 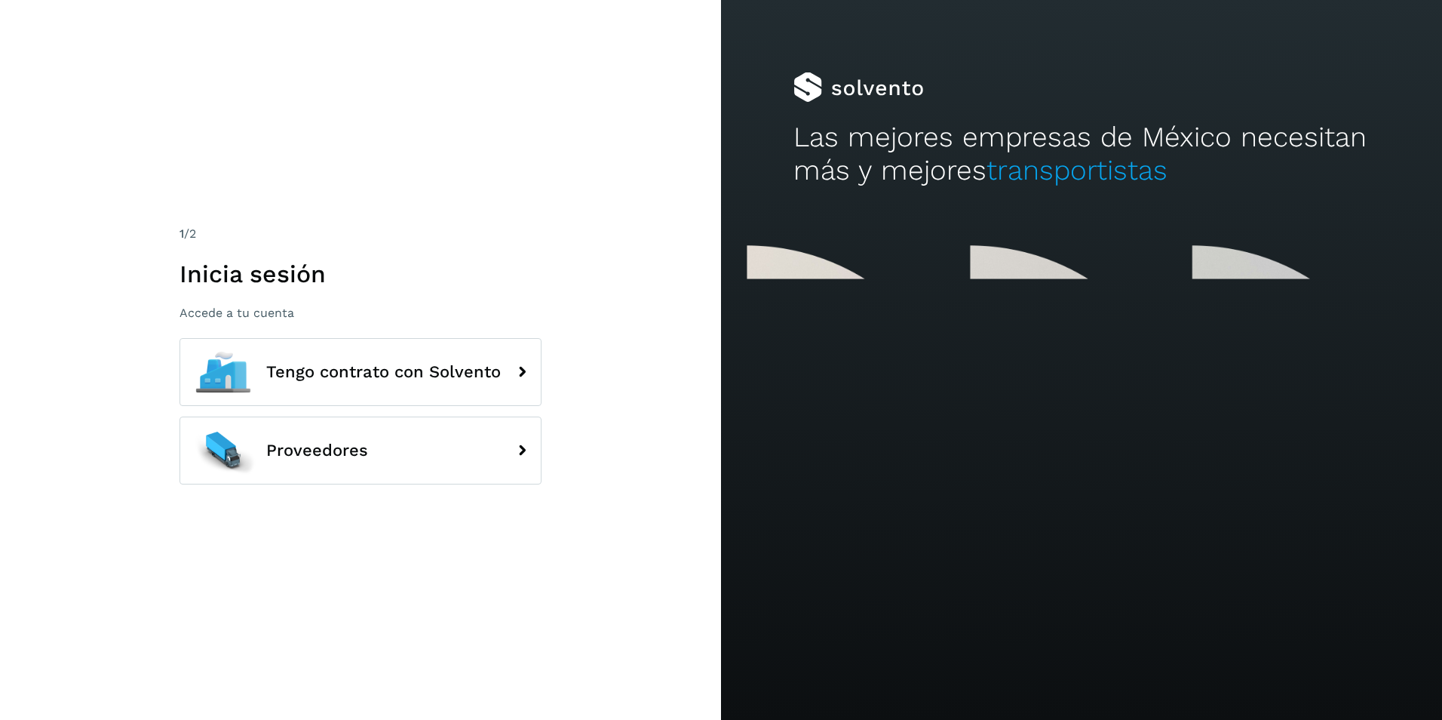 I want to click on button: Proveedores, so click(x=361, y=450).